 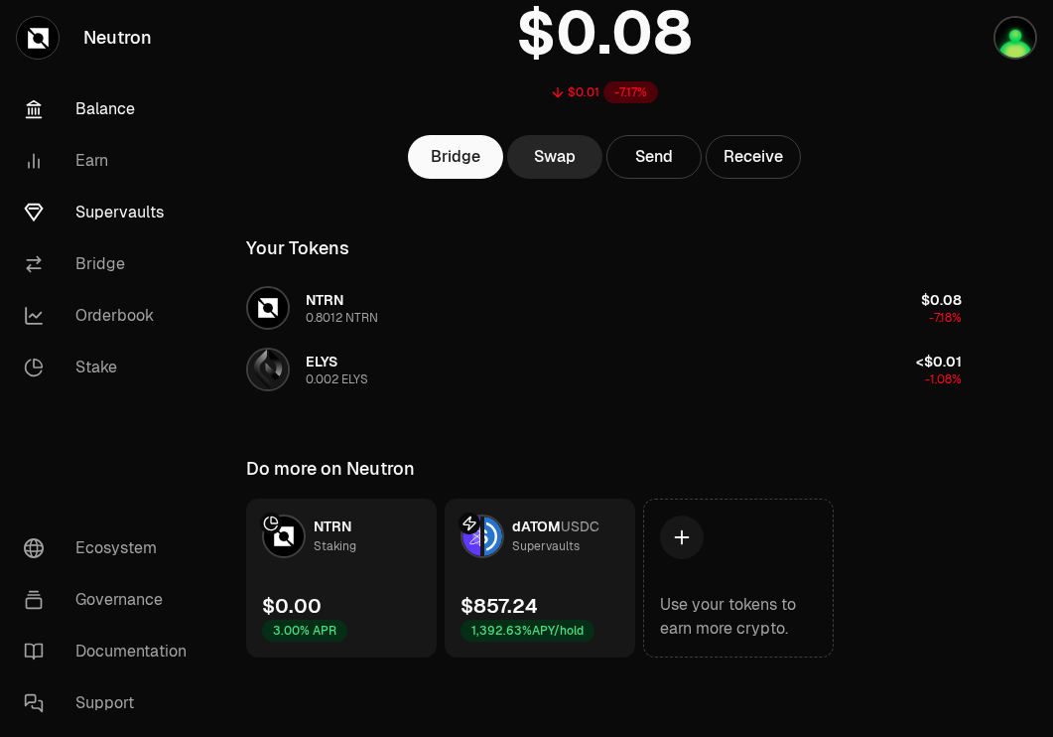 What do you see at coordinates (584, 92) in the screenshot?
I see `div: $0.01` at bounding box center [584, 92].